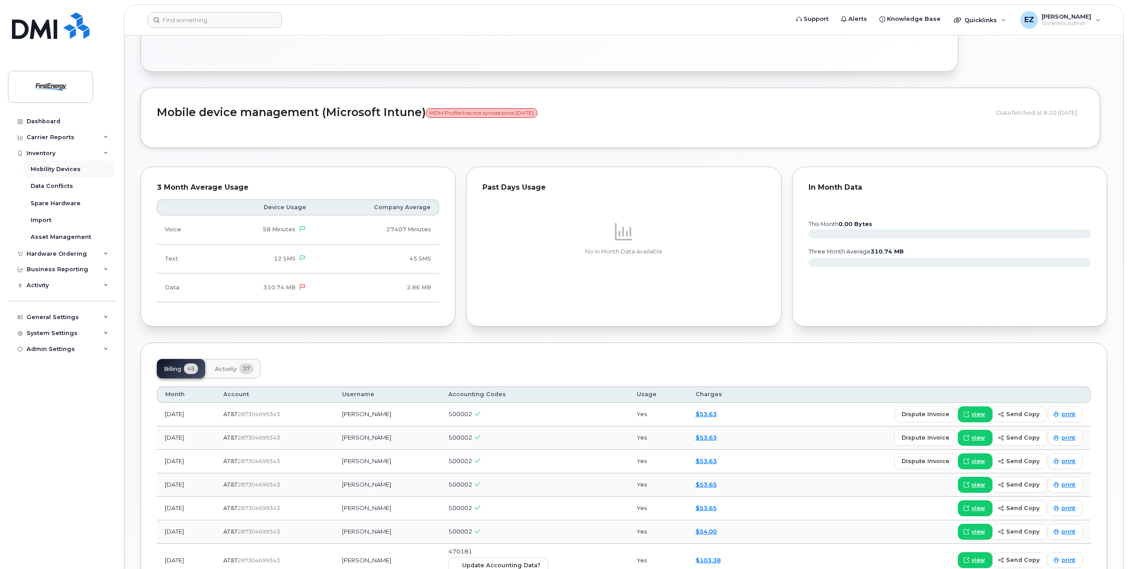  Describe the element at coordinates (981, 20) in the screenshot. I see `span: Quicklinks` at that location.